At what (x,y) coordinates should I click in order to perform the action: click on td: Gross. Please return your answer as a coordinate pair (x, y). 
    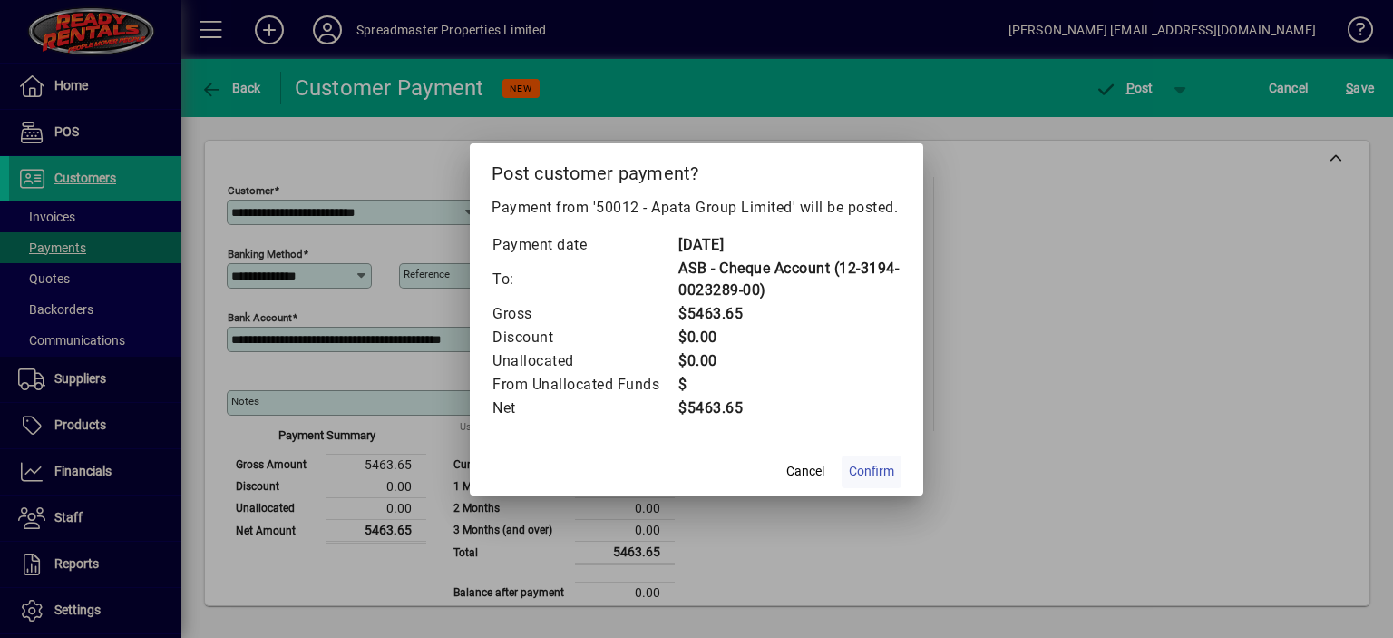
    Looking at the image, I should click on (584, 314).